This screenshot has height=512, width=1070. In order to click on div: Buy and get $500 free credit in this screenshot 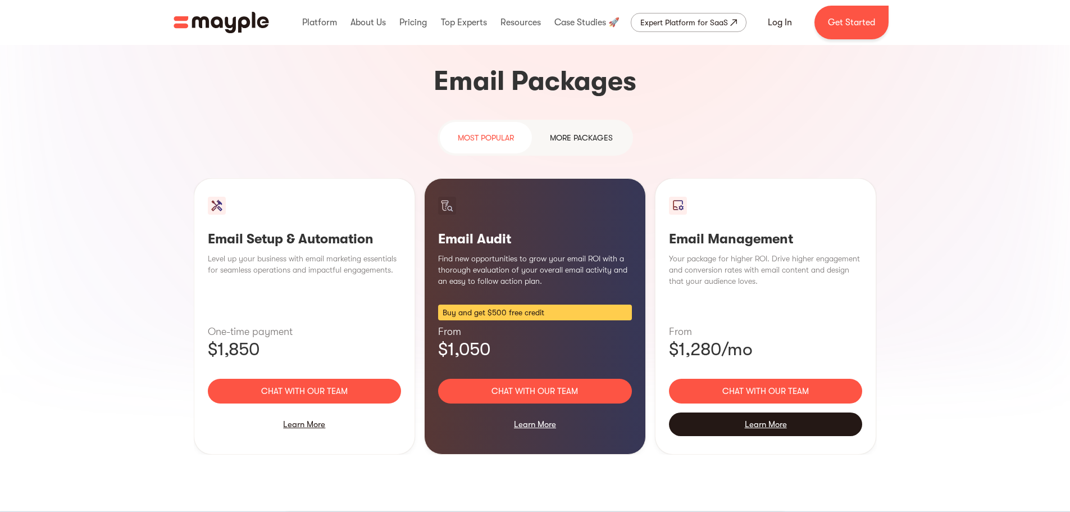, I will do `click(535, 312)`.